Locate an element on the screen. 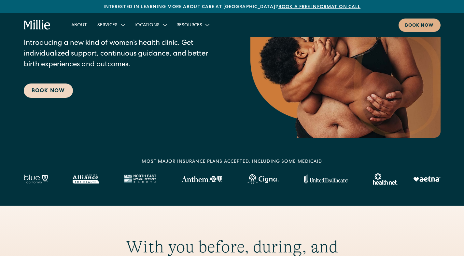  p: Introducing a new kind of women’s health clinic. Get individualized support, continuous guidance,... is located at coordinates (124, 54).